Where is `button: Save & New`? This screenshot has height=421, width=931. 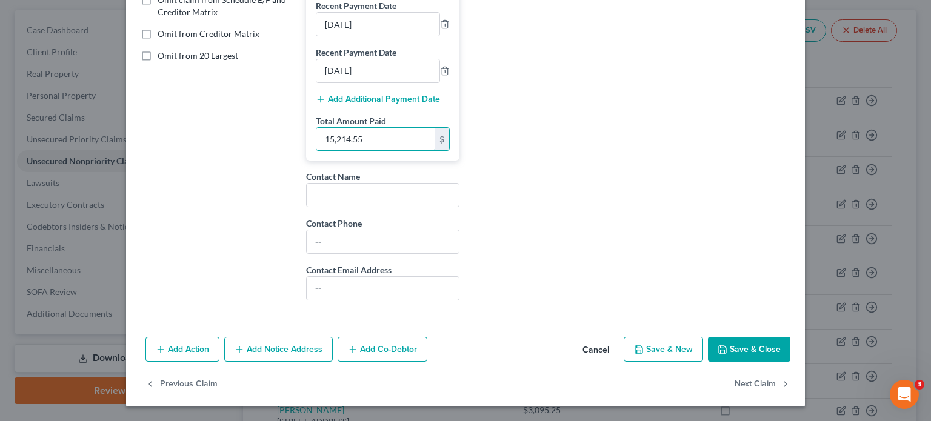 button: Save & New is located at coordinates (663, 350).